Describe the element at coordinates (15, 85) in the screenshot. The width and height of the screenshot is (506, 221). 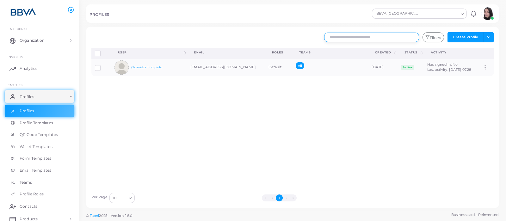
I see `span: ENTITIES` at that location.